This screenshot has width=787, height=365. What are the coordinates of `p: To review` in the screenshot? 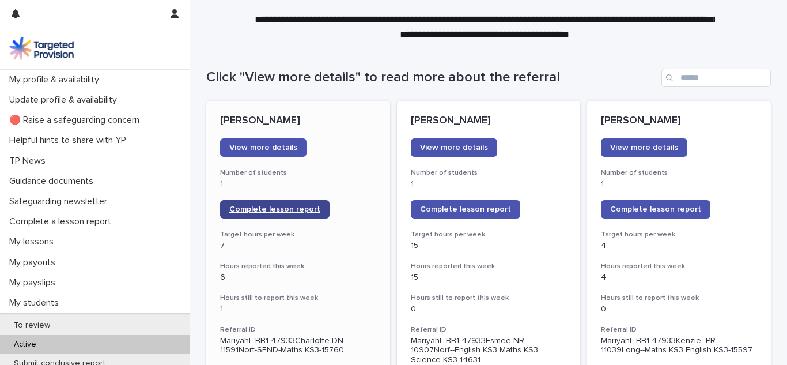 It's located at (32, 325).